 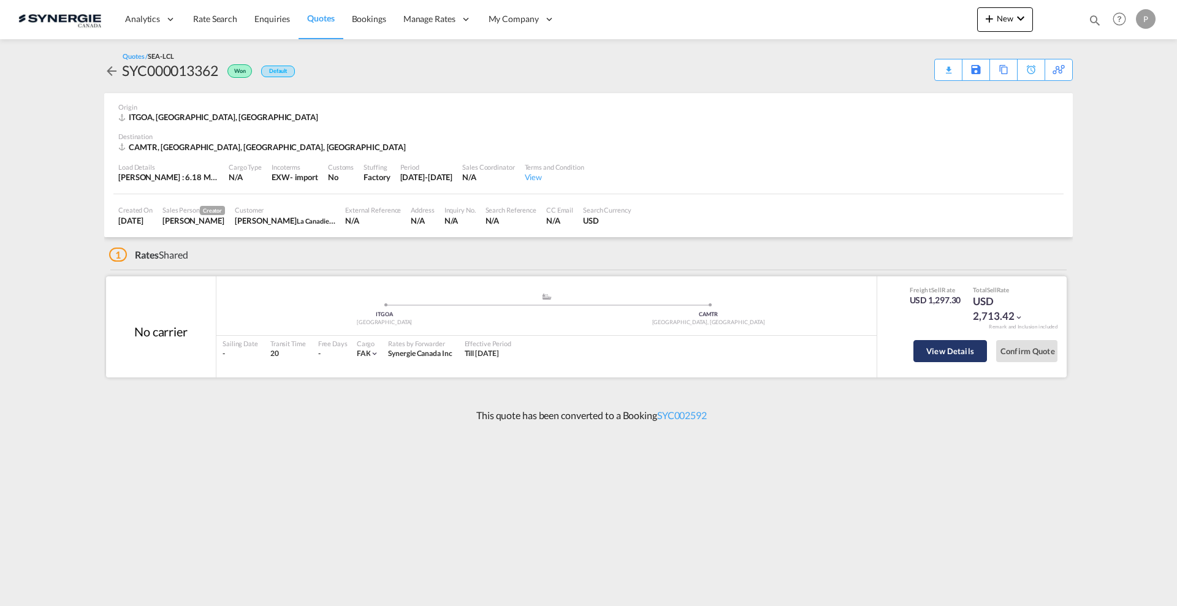 I want to click on div: Search Reference, so click(x=511, y=210).